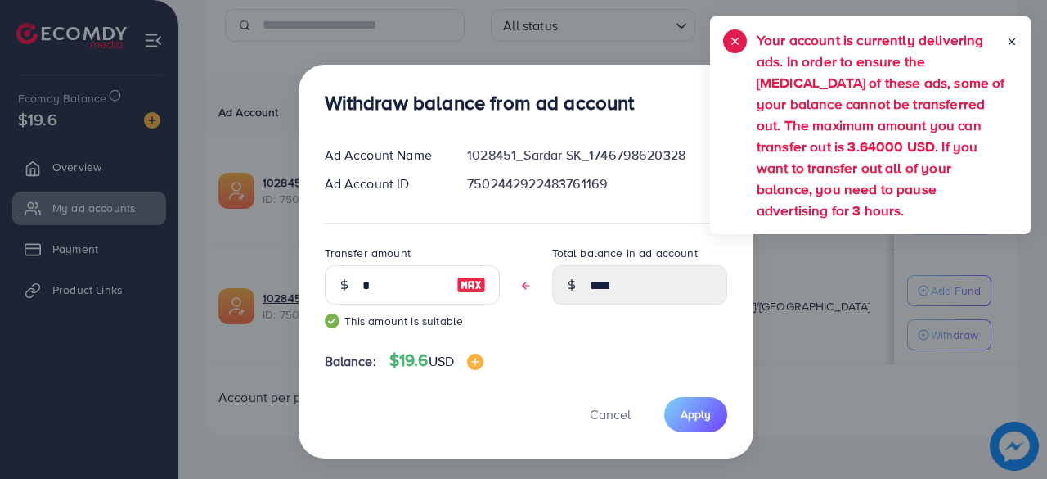  I want to click on button: Apply, so click(695, 414).